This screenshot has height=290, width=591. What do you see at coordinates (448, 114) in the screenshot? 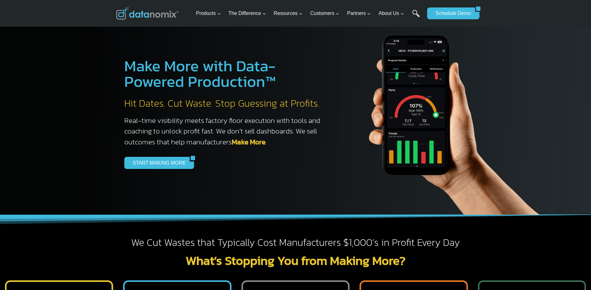
I see `img: The Datanoix Mobile App available on Android and iOS Devices` at bounding box center [448, 114].